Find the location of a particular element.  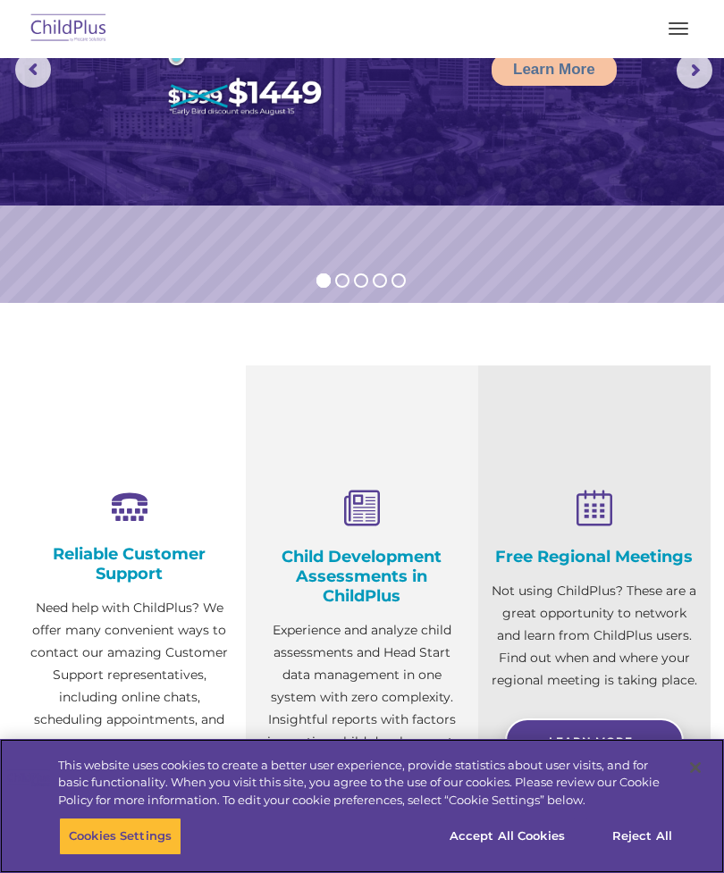

span: Learn More is located at coordinates (591, 741).